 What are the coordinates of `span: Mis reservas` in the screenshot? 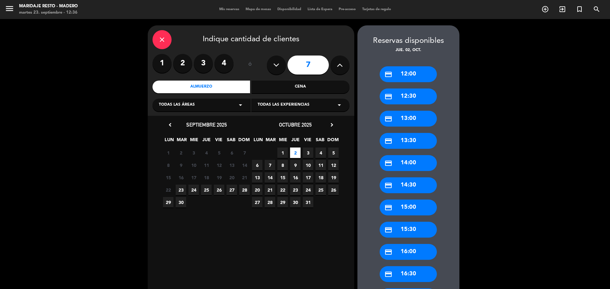 It's located at (229, 9).